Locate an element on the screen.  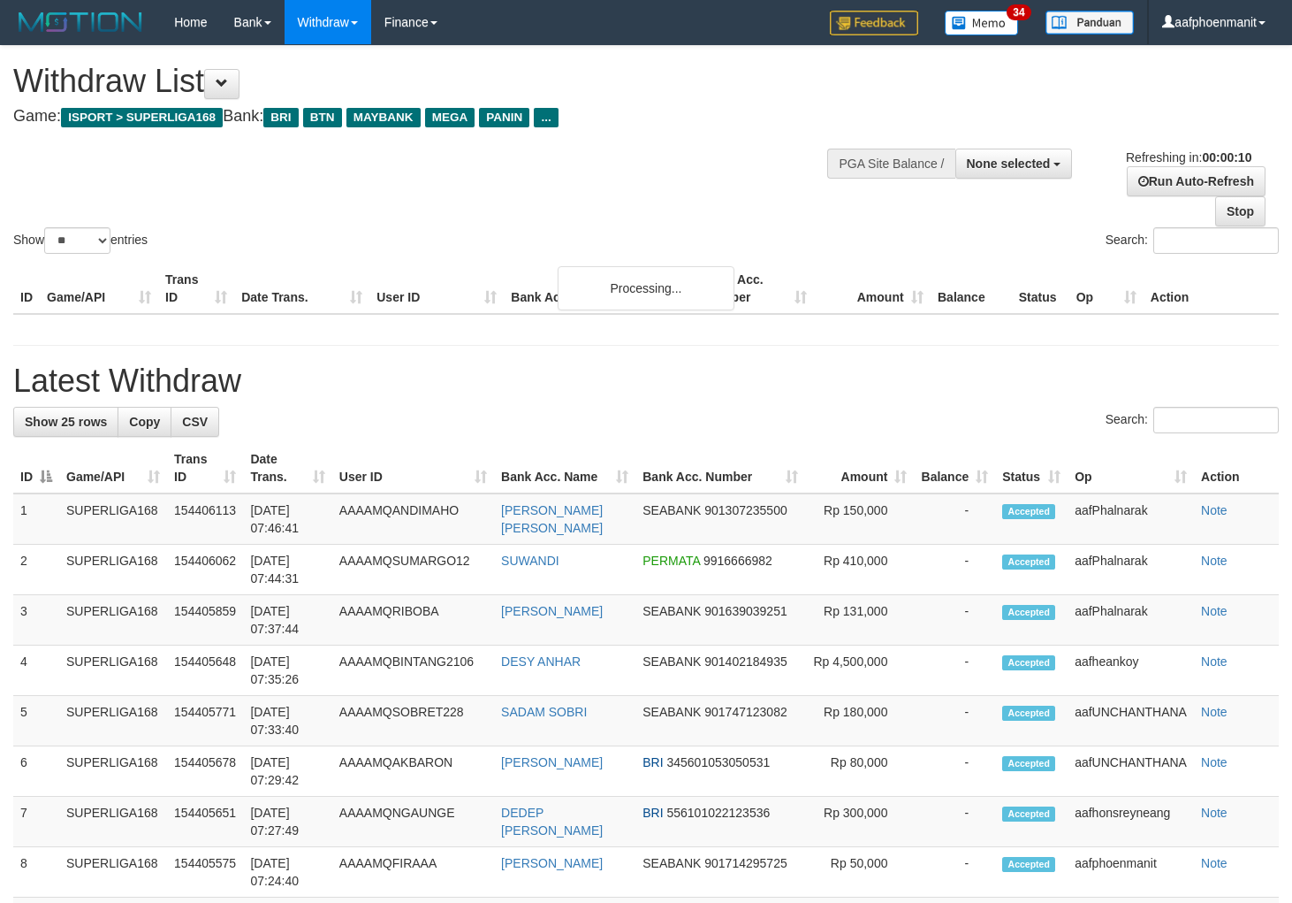
td: 2 is located at coordinates (36, 569).